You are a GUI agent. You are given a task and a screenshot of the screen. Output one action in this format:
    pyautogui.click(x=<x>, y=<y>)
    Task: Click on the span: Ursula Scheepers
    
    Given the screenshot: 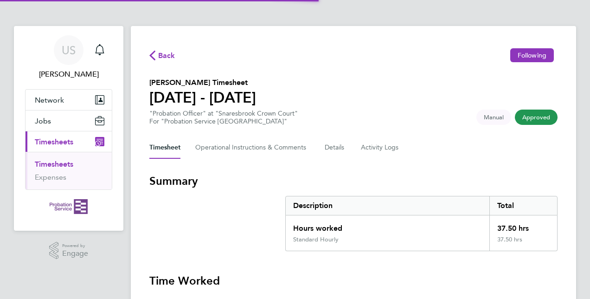 What is the action you would take?
    pyautogui.click(x=69, y=74)
    